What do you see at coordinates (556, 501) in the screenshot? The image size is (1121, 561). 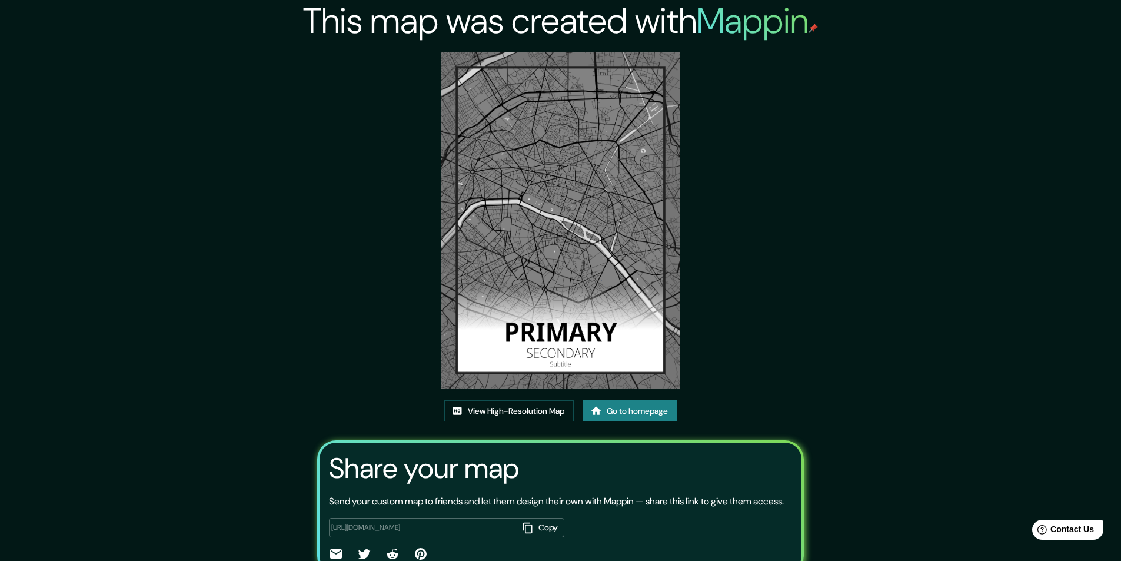 I see `p: Send your custom map to friends and let them design their own with Mappin — share this link to gi...` at bounding box center [556, 501].